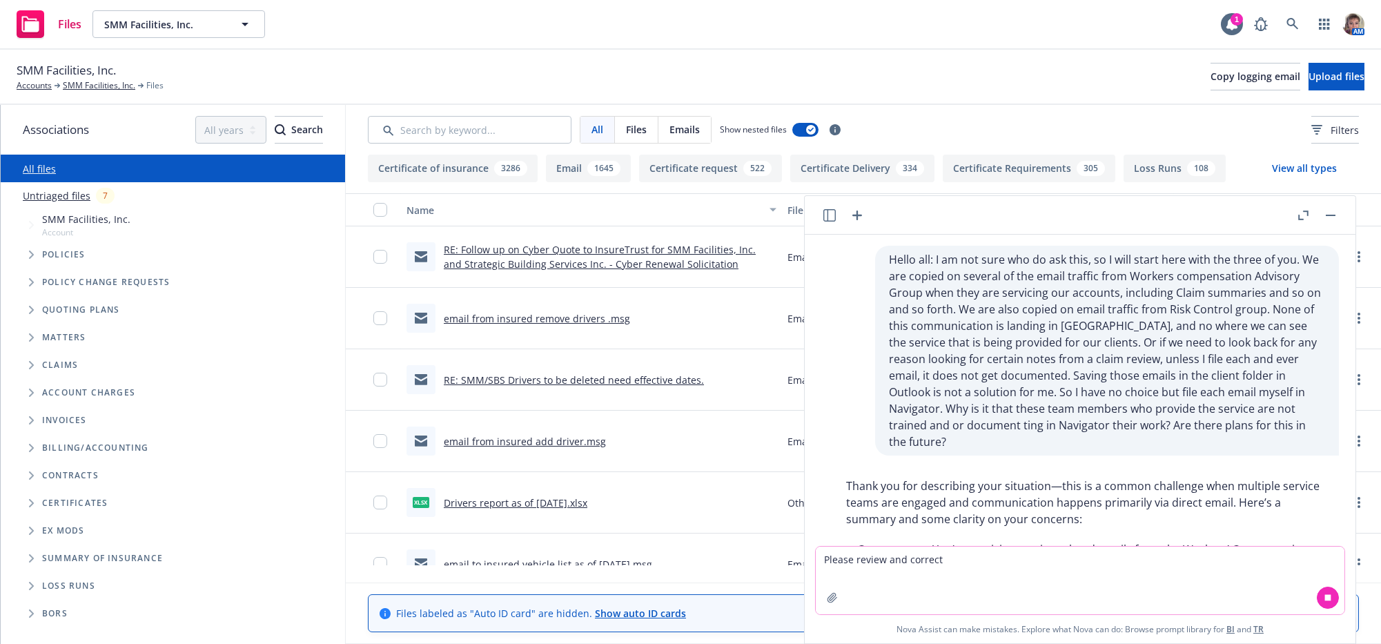 Image resolution: width=1381 pixels, height=644 pixels. What do you see at coordinates (1293, 24) in the screenshot?
I see `a: Search` at bounding box center [1293, 24].